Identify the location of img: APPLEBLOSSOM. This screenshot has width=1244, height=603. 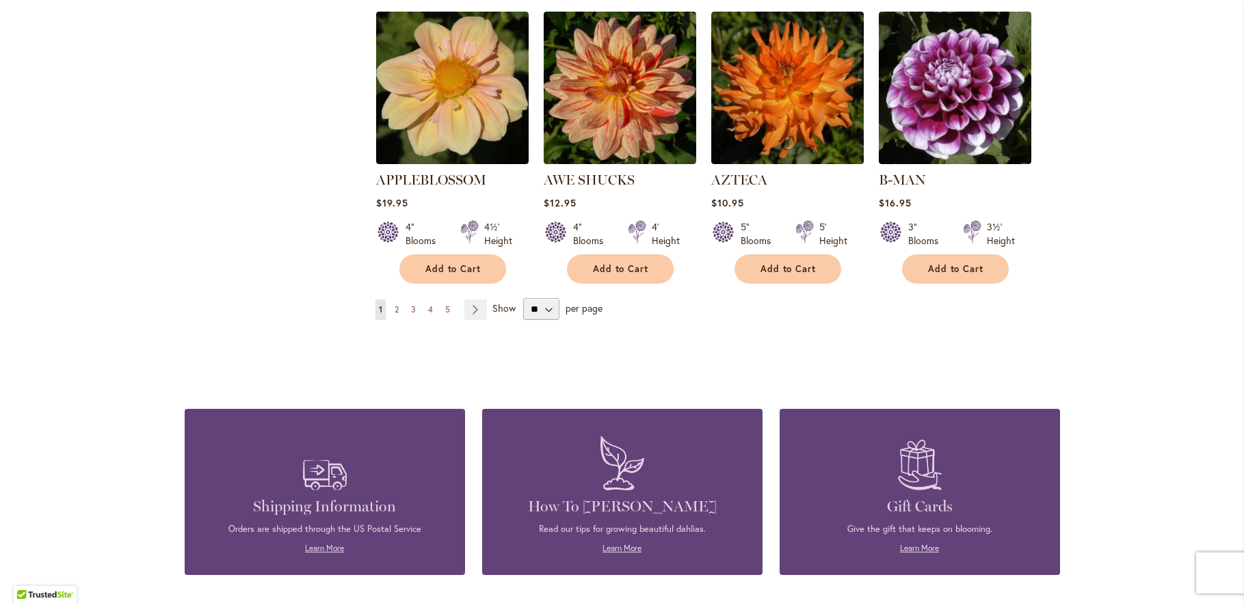
(452, 88).